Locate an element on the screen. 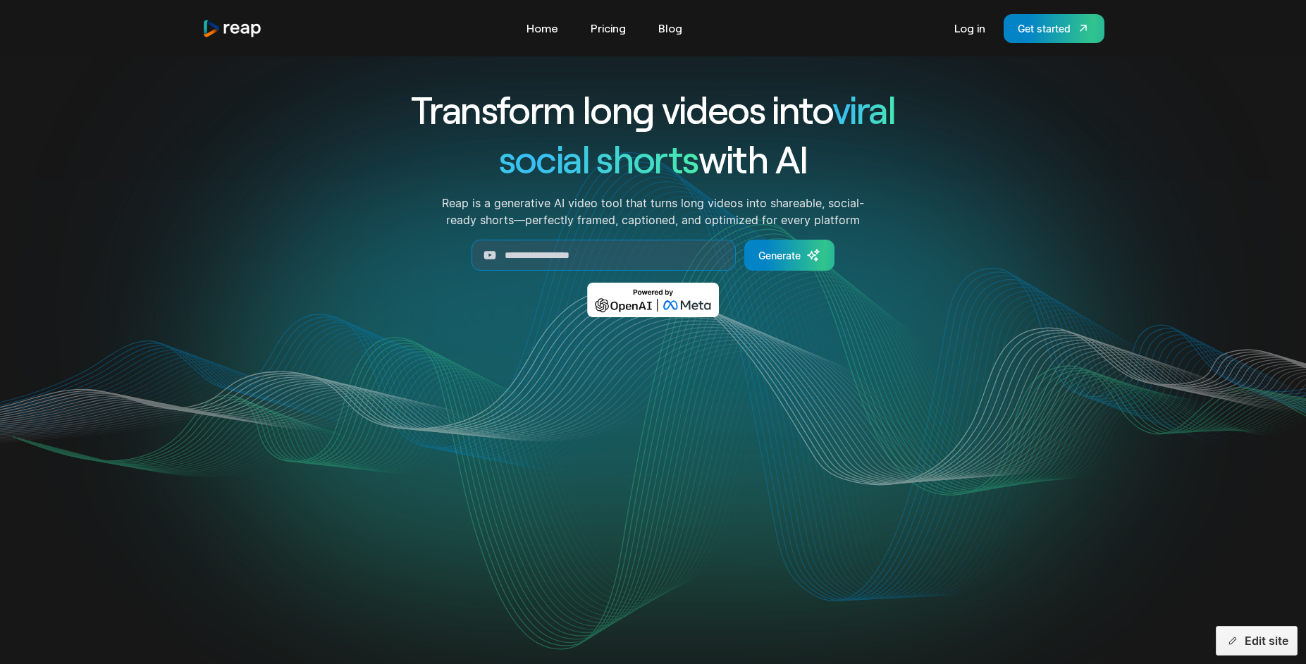 The image size is (1306, 664). a: home is located at coordinates (233, 28).